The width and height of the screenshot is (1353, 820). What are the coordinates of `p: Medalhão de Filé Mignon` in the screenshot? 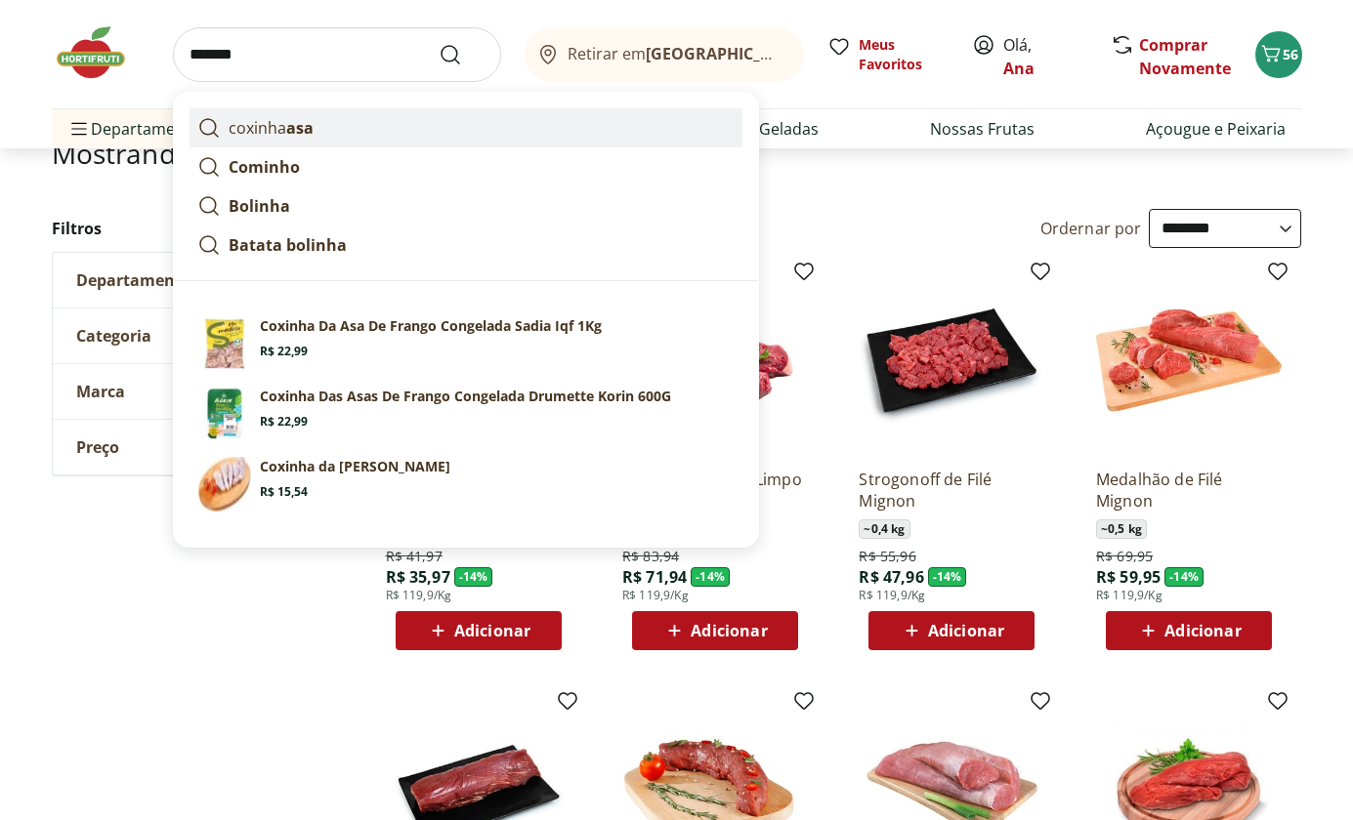 It's located at (1189, 490).